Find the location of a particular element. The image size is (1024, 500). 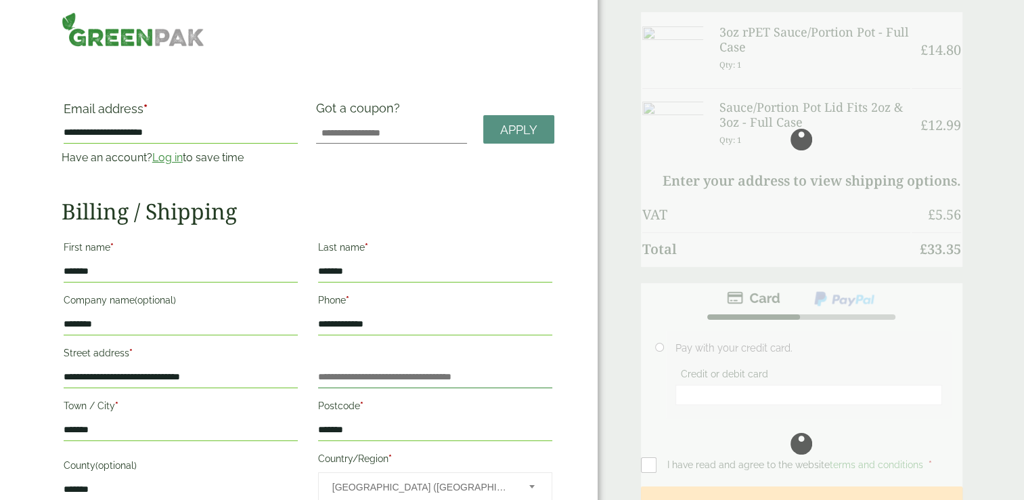

label: First name is located at coordinates (181, 249).